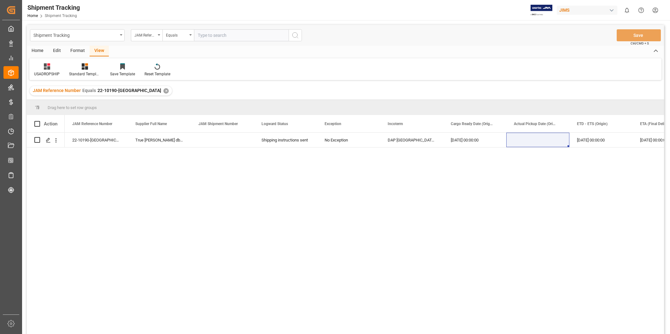 The image size is (670, 334). I want to click on span: Logward Status, so click(275, 124).